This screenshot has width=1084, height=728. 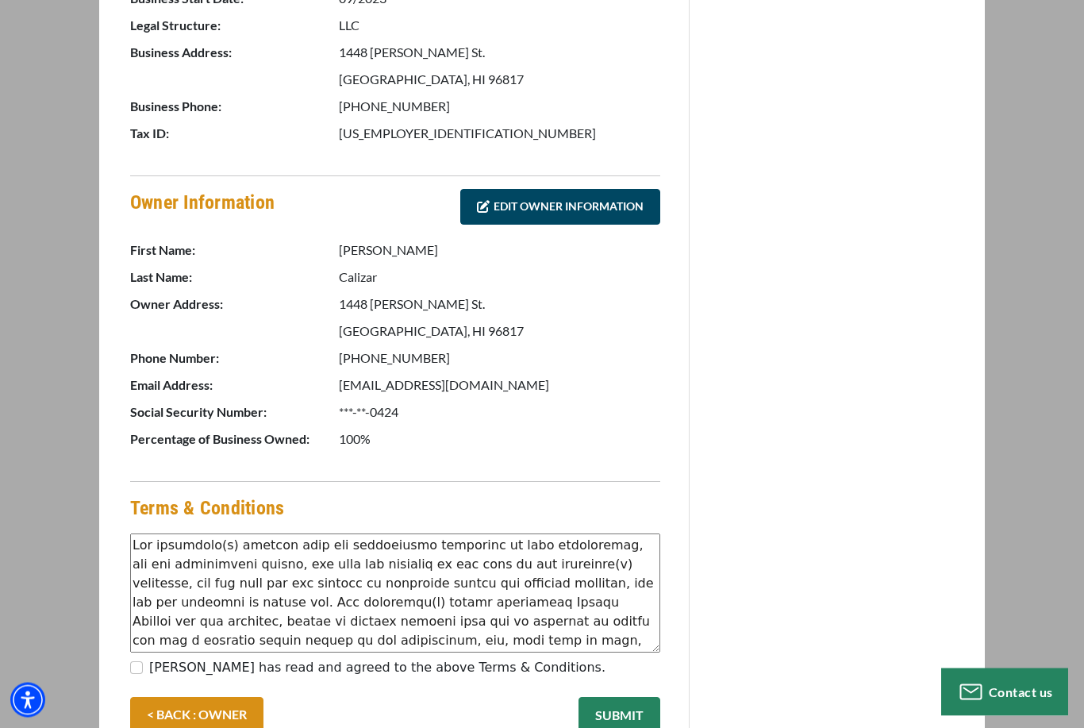 I want to click on p: Social Security Number:, so click(x=233, y=413).